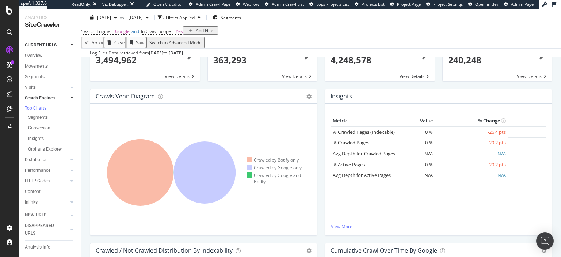 The width and height of the screenshot is (561, 257). Describe the element at coordinates (123, 17) in the screenshot. I see `span: vs` at that location.